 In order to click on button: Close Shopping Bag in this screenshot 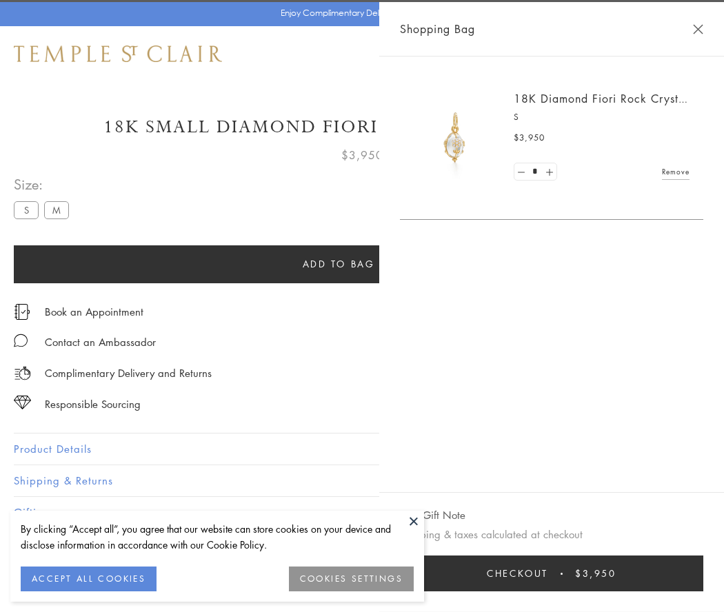, I will do `click(698, 29)`.